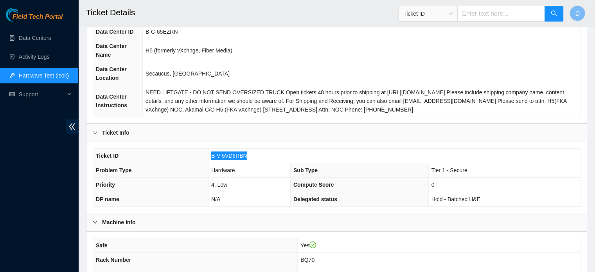  I want to click on a: Akamai TechnologiesField Tech Portal, so click(34, 19).